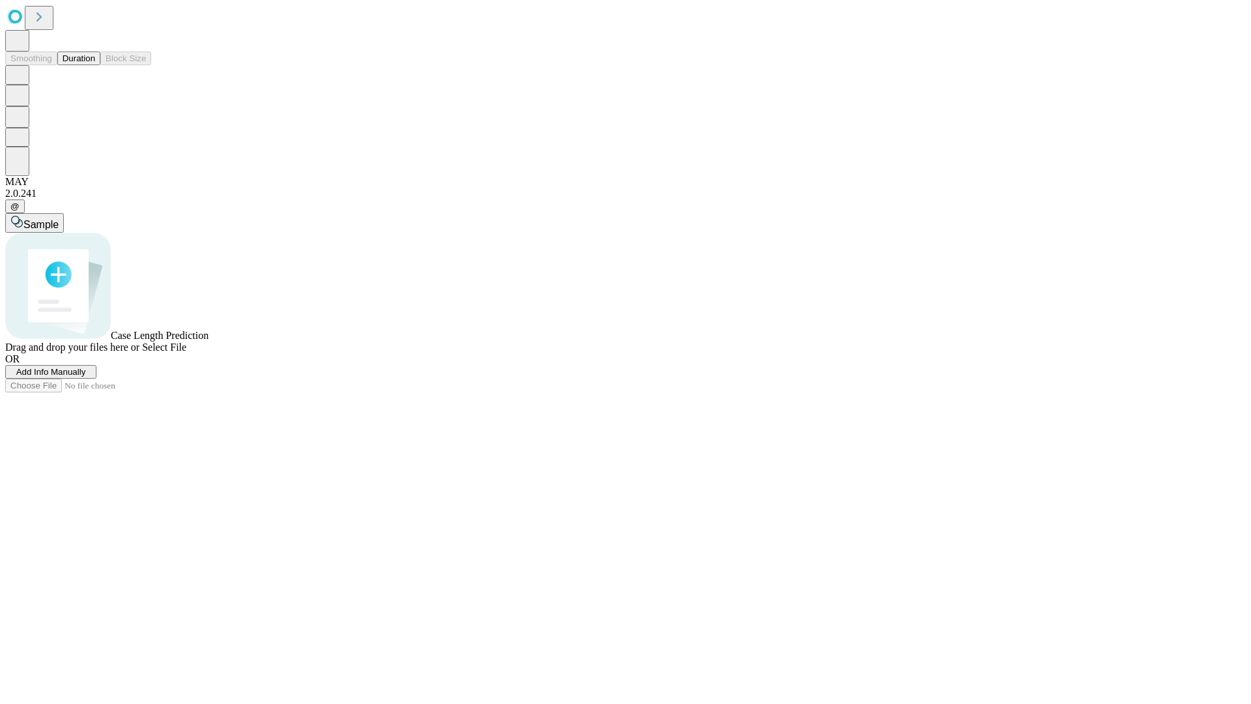 This screenshot has height=704, width=1251. I want to click on div: MAY, so click(626, 182).